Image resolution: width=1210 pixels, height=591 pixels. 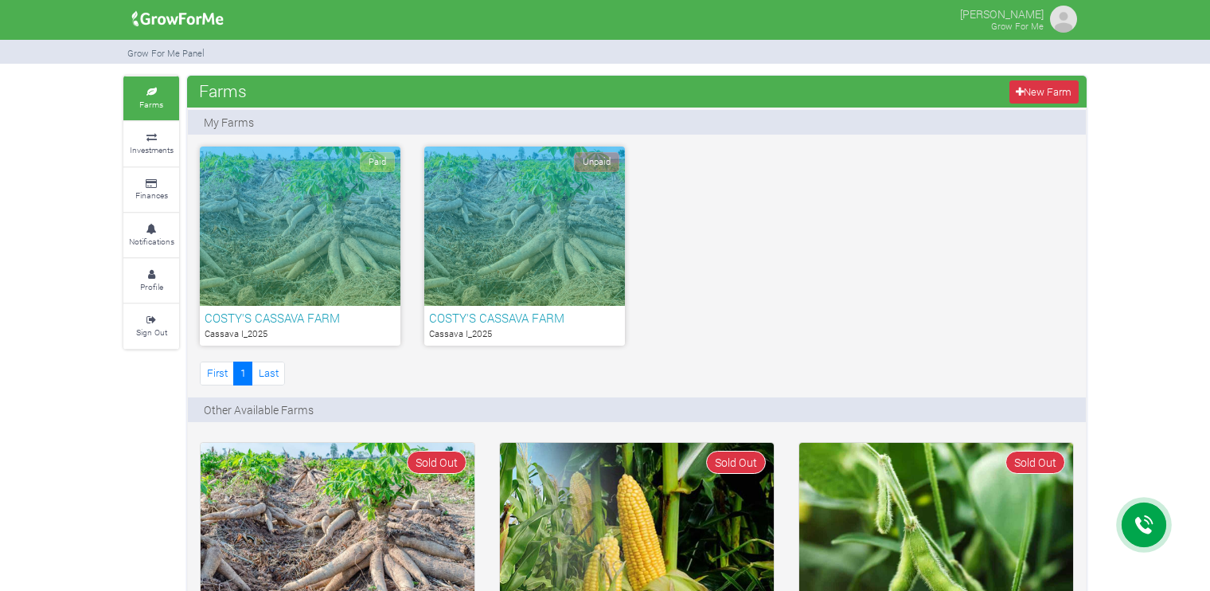 What do you see at coordinates (151, 98) in the screenshot?
I see `a: Farms` at bounding box center [151, 98].